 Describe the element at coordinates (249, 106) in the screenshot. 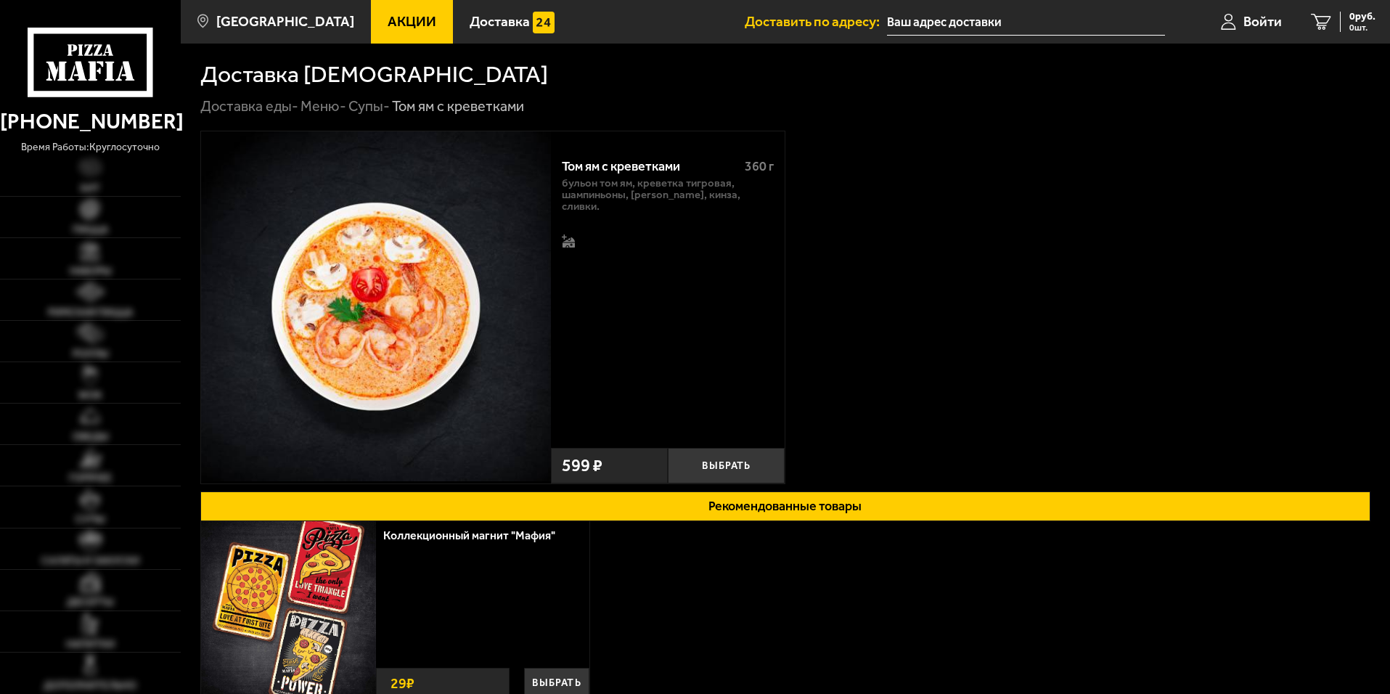

I see `a: Доставка еды-` at that location.